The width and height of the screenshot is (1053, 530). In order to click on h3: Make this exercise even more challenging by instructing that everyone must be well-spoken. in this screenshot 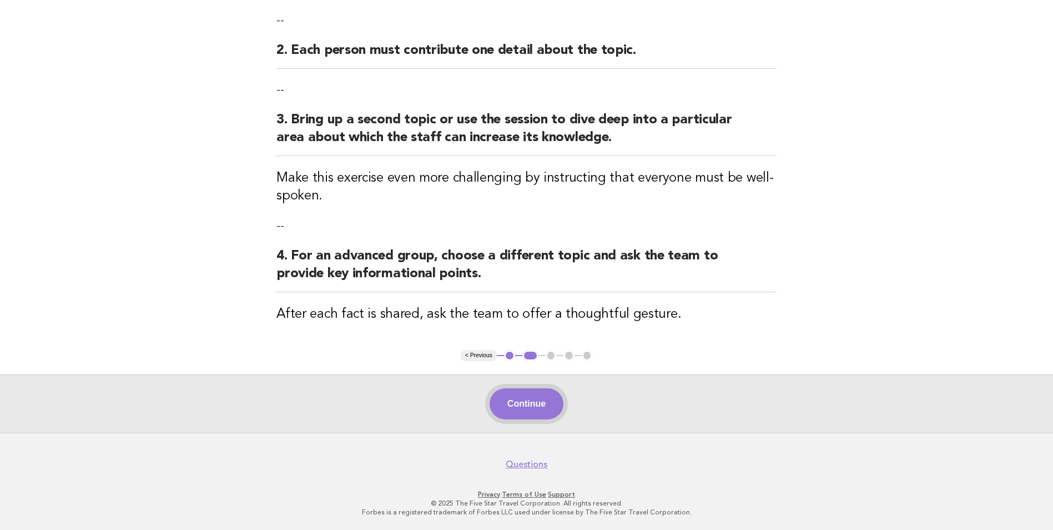, I will do `click(526, 187)`.